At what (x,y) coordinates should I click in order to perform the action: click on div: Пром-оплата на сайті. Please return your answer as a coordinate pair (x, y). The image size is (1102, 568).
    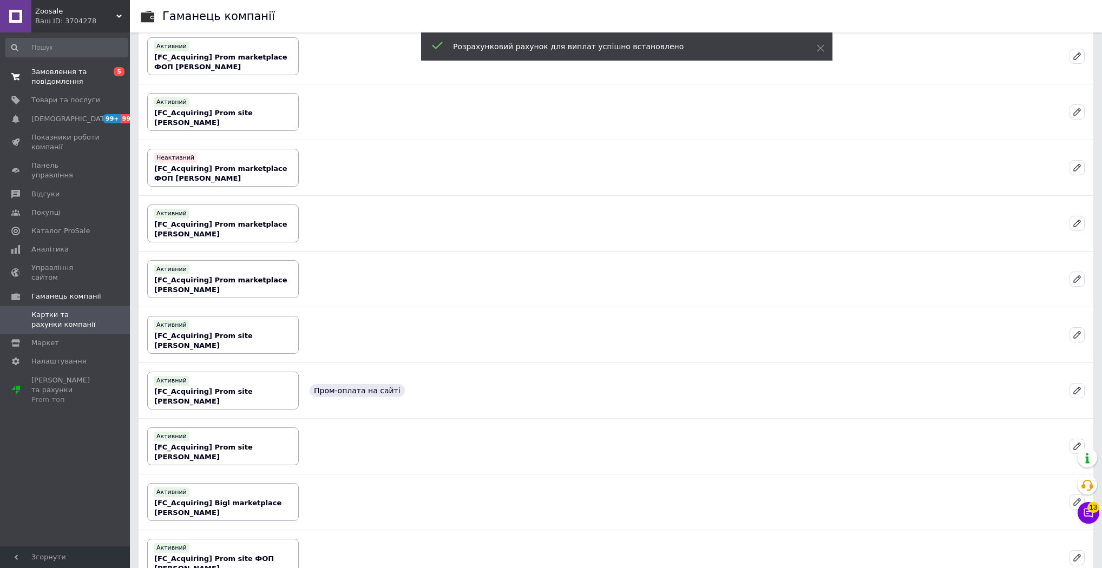
    Looking at the image, I should click on (357, 391).